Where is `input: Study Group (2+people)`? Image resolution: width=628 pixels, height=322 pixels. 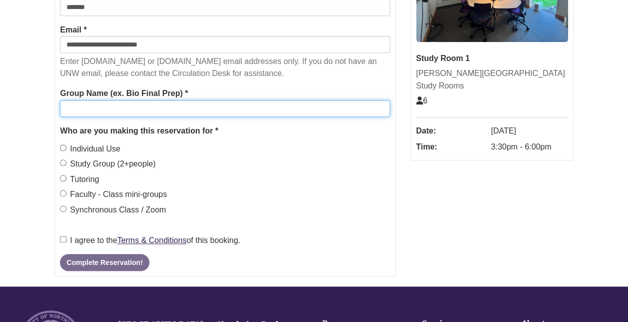 input: Study Group (2+people) is located at coordinates (63, 162).